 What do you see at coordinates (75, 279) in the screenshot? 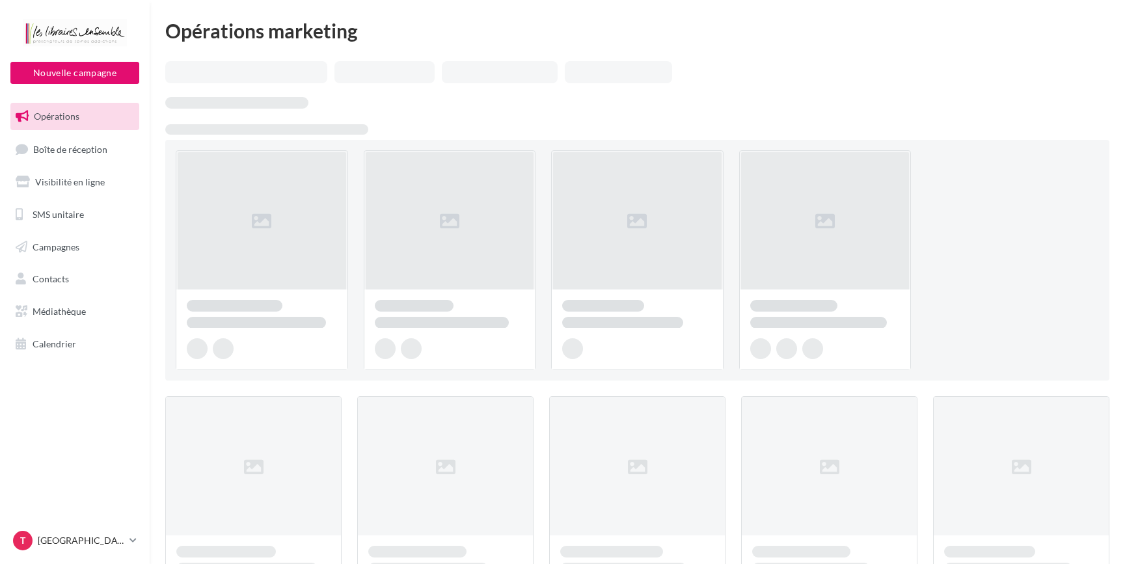
I see `a: Contacts` at bounding box center [75, 279].